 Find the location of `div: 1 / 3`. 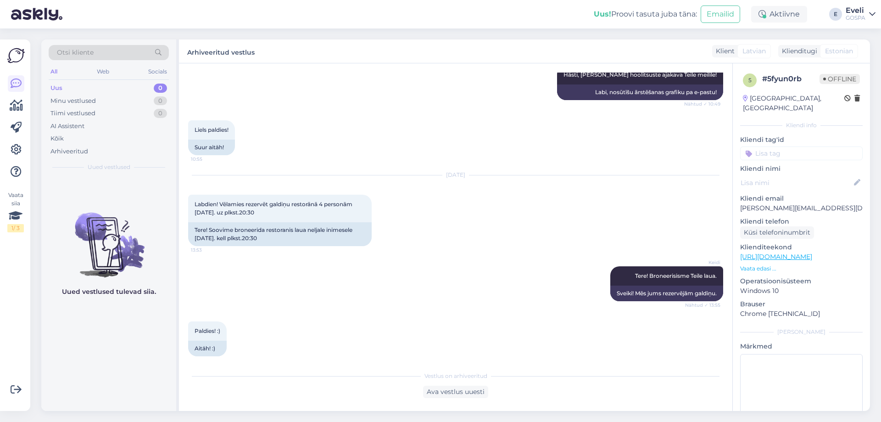

div: 1 / 3 is located at coordinates (16, 228).